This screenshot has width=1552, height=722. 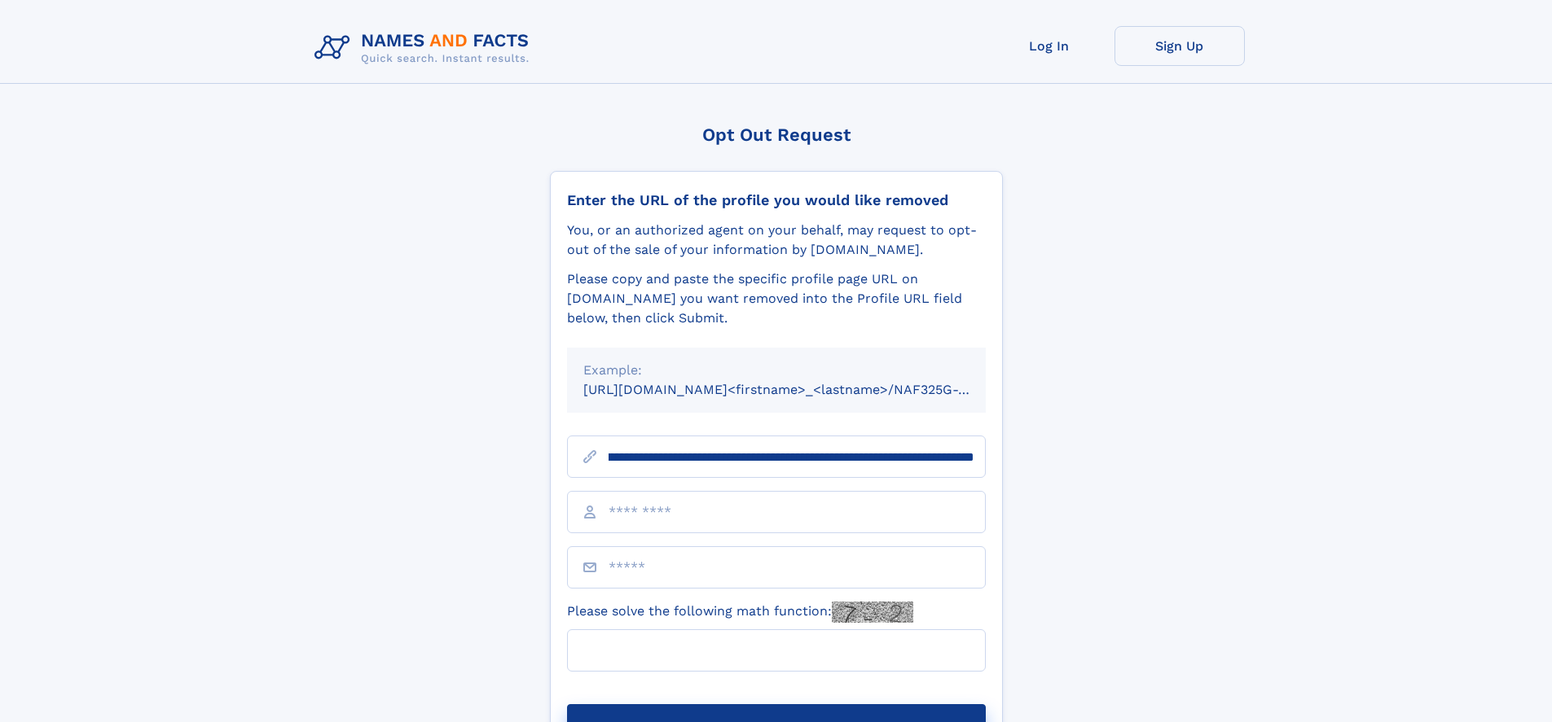 What do you see at coordinates (776, 134) in the screenshot?
I see `div: Opt Out Request` at bounding box center [776, 134].